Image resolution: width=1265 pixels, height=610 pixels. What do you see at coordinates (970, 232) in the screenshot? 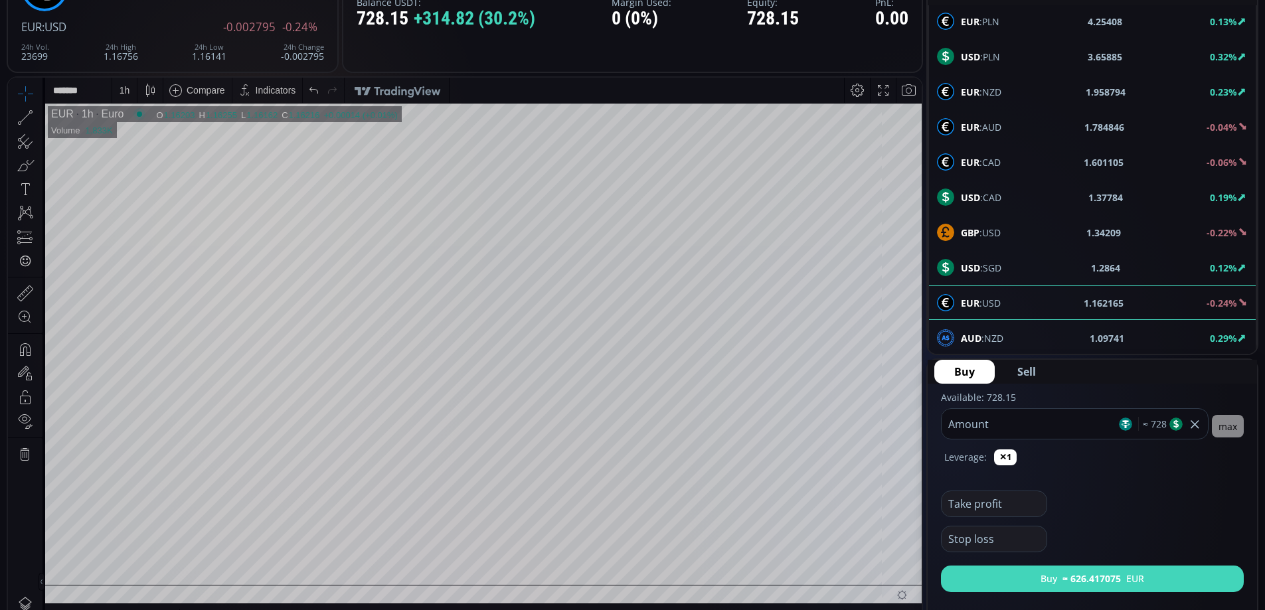
I see `b: GBP` at bounding box center [970, 232].